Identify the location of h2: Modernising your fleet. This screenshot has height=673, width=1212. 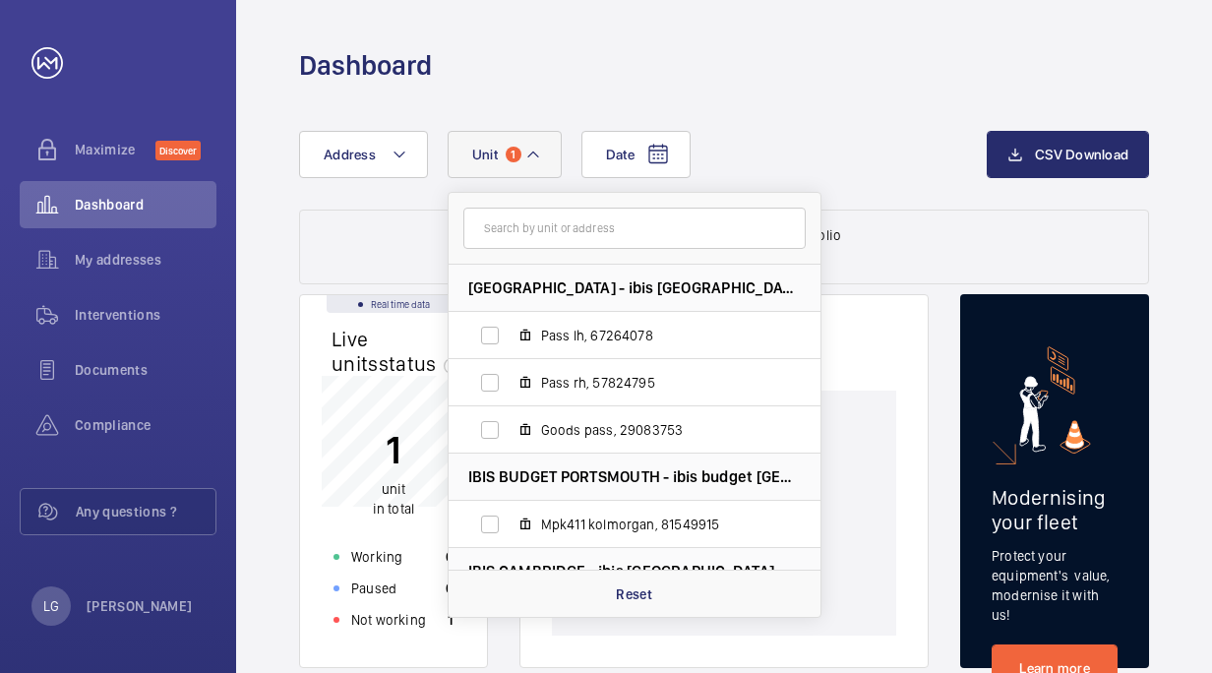
(1054, 509).